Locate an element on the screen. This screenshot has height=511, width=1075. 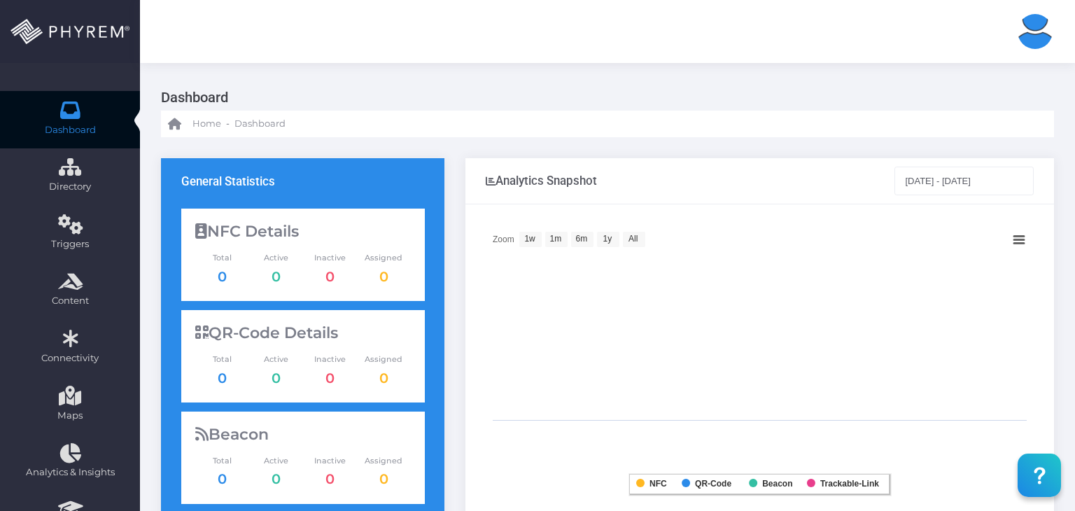
text: 1m is located at coordinates (556, 239).